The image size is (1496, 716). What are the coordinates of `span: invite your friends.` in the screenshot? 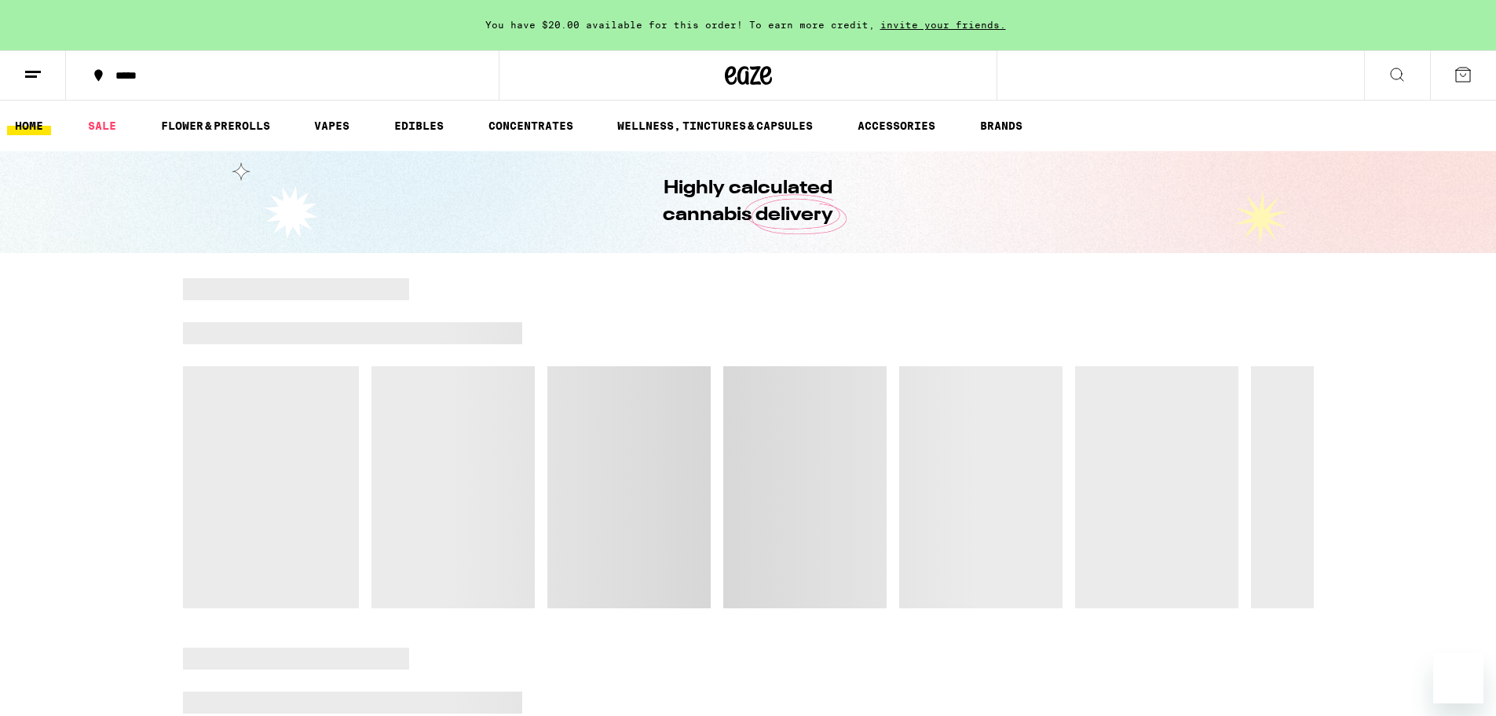 It's located at (943, 24).